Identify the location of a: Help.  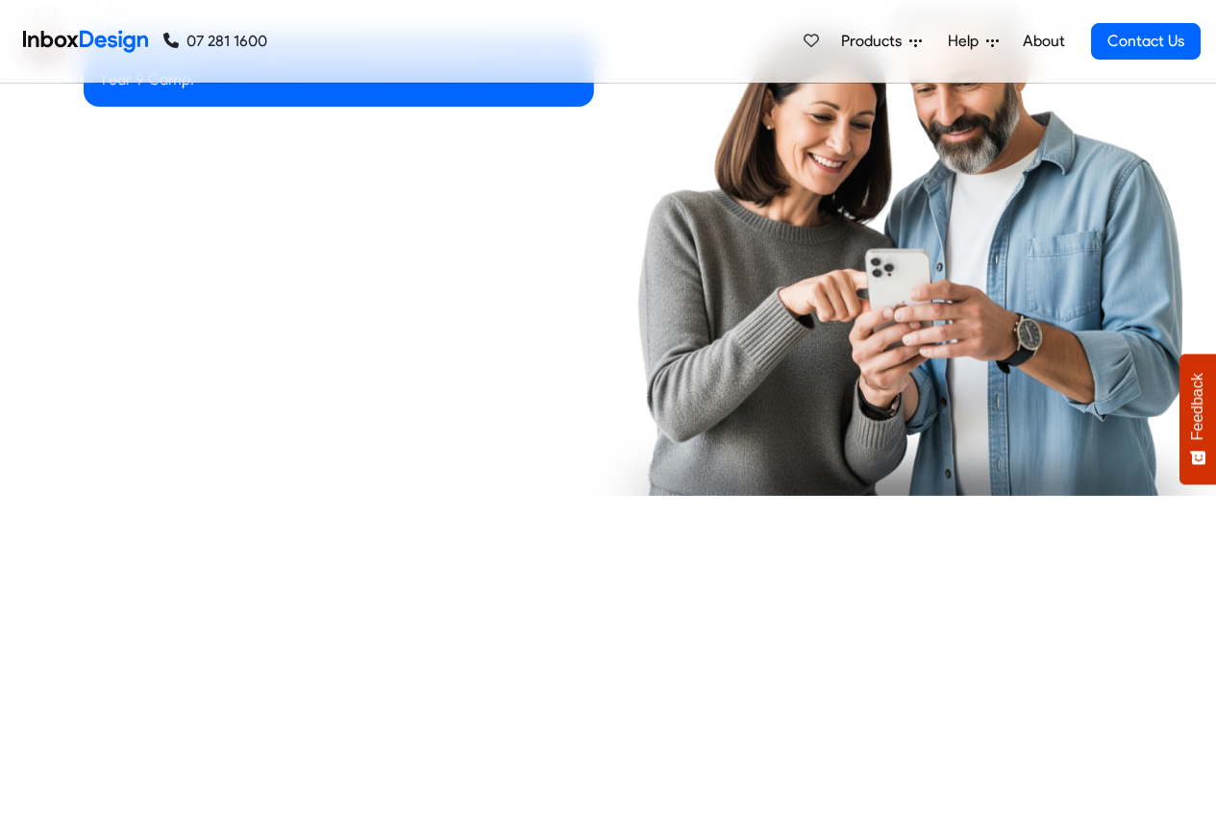
(973, 41).